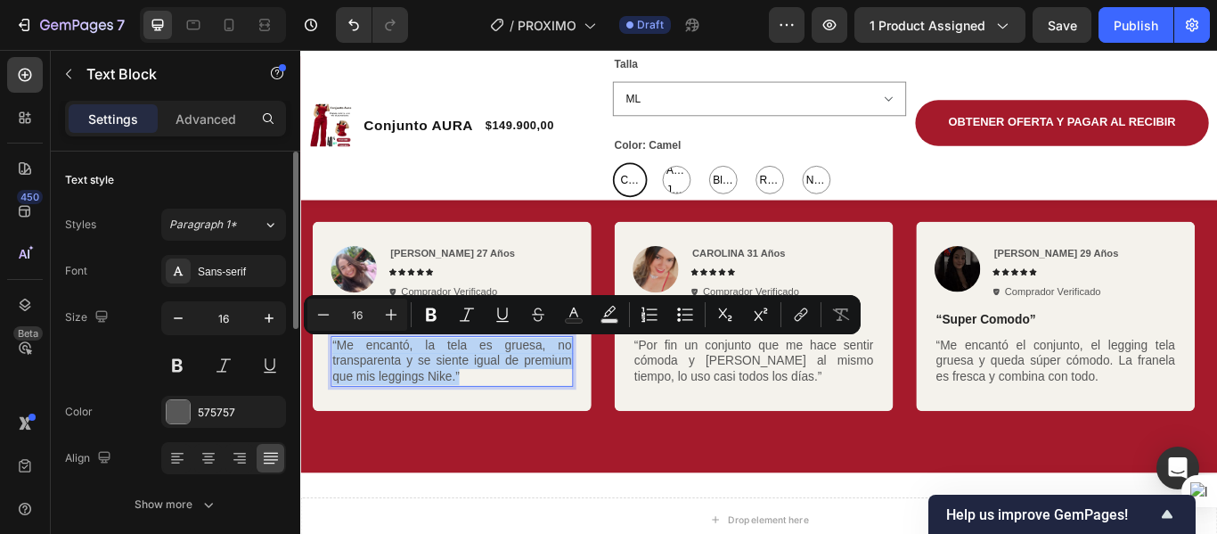 The width and height of the screenshot is (1217, 534). What do you see at coordinates (1062, 514) in the screenshot?
I see `button: Show survey - Help us improve GemPages!` at bounding box center [1062, 514].